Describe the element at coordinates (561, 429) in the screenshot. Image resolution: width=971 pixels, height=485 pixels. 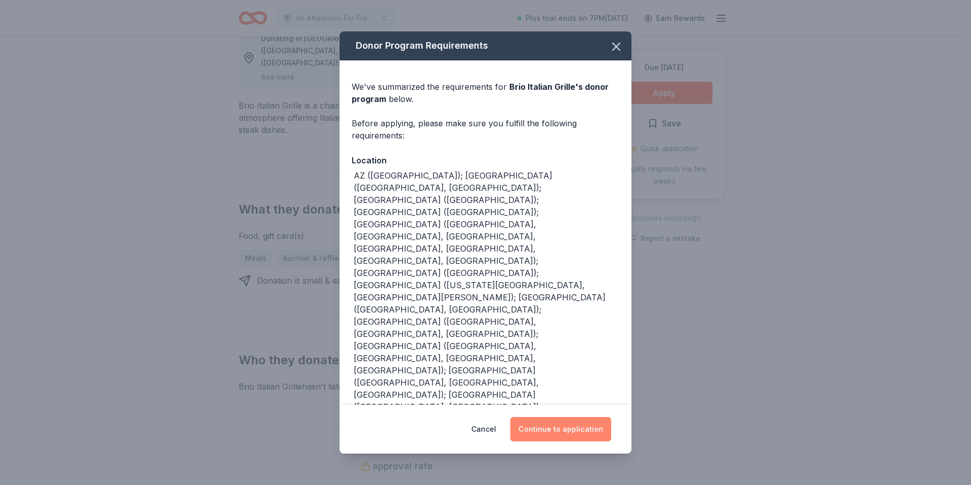
I see `button: Continue to application` at that location.